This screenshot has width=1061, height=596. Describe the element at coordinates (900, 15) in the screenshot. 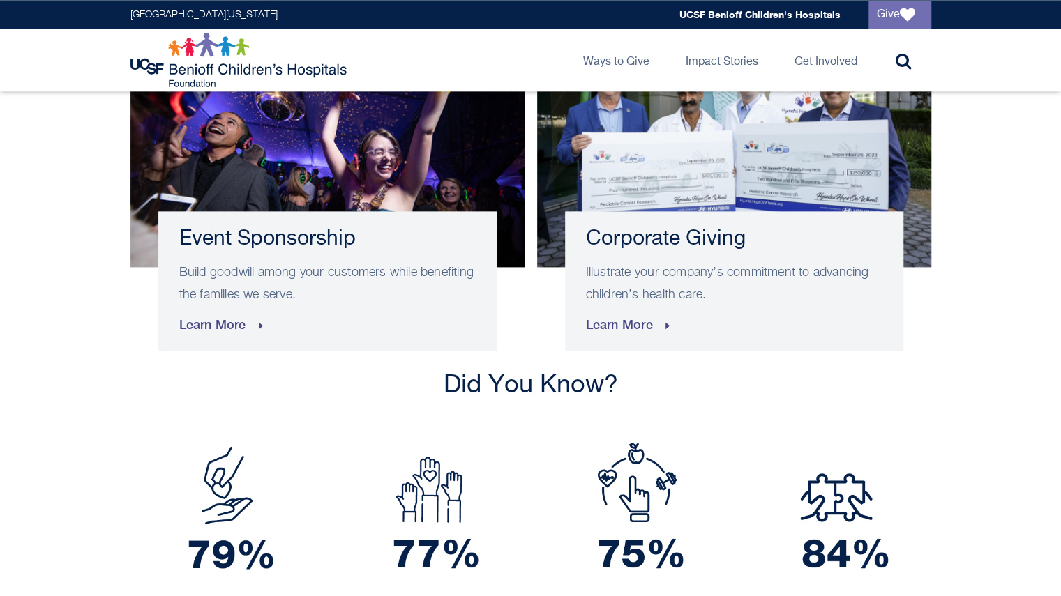

I see `a: Give` at that location.